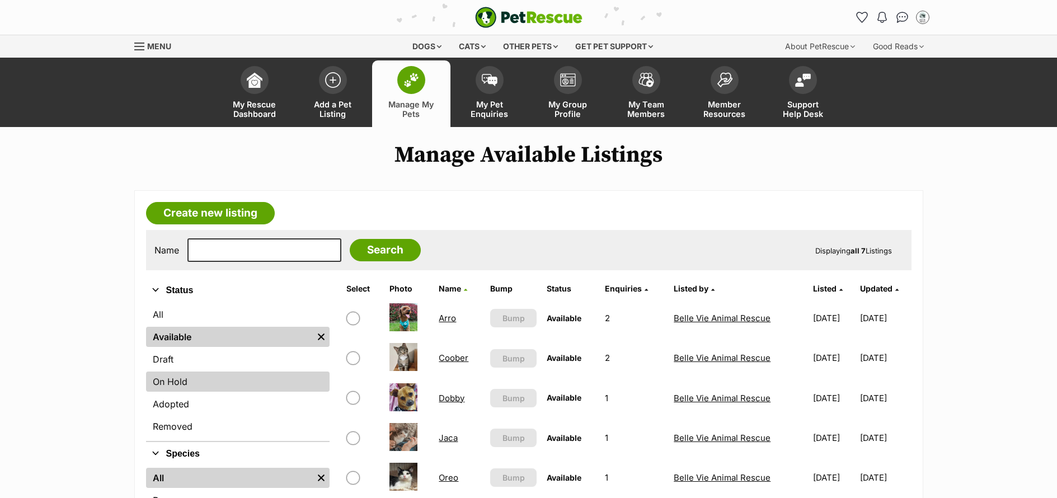  What do you see at coordinates (646, 109) in the screenshot?
I see `span: My Team Members` at bounding box center [646, 109].